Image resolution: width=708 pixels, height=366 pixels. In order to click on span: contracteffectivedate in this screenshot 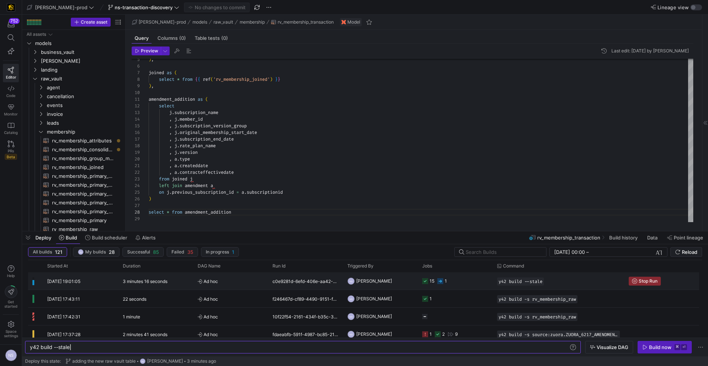, I will do `click(207, 172)`.